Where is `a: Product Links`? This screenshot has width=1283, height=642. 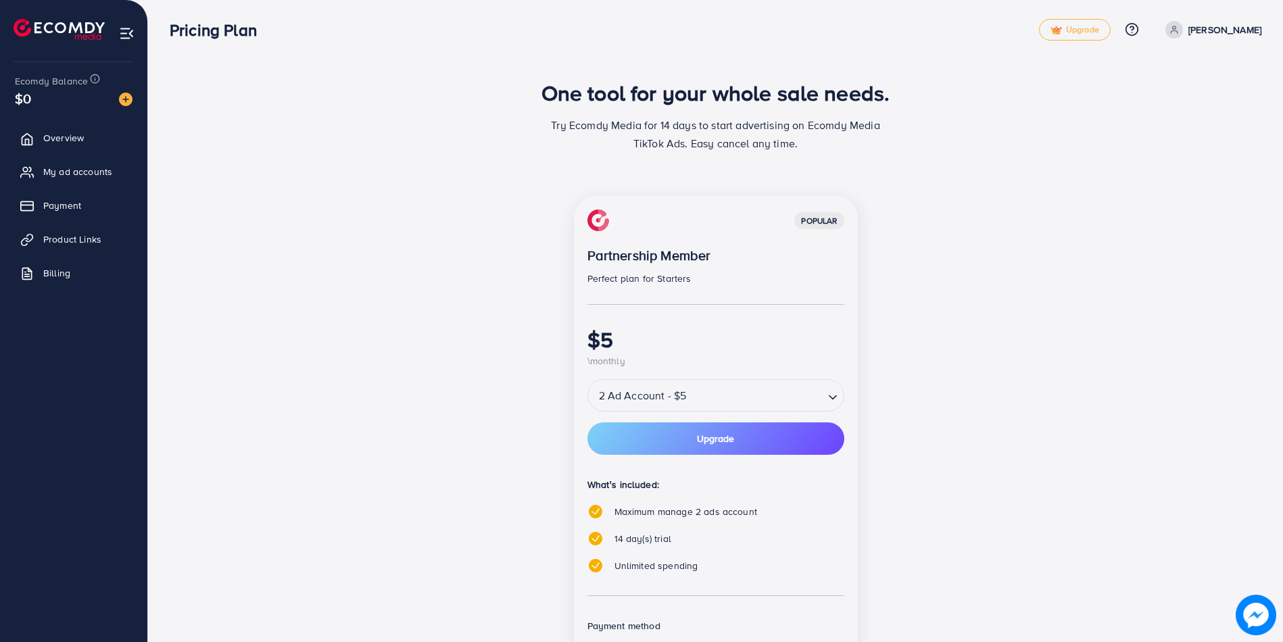
a: Product Links is located at coordinates (74, 239).